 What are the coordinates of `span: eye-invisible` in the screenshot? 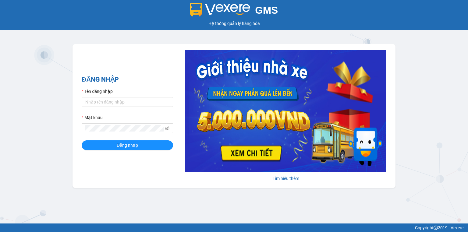 It's located at (167, 128).